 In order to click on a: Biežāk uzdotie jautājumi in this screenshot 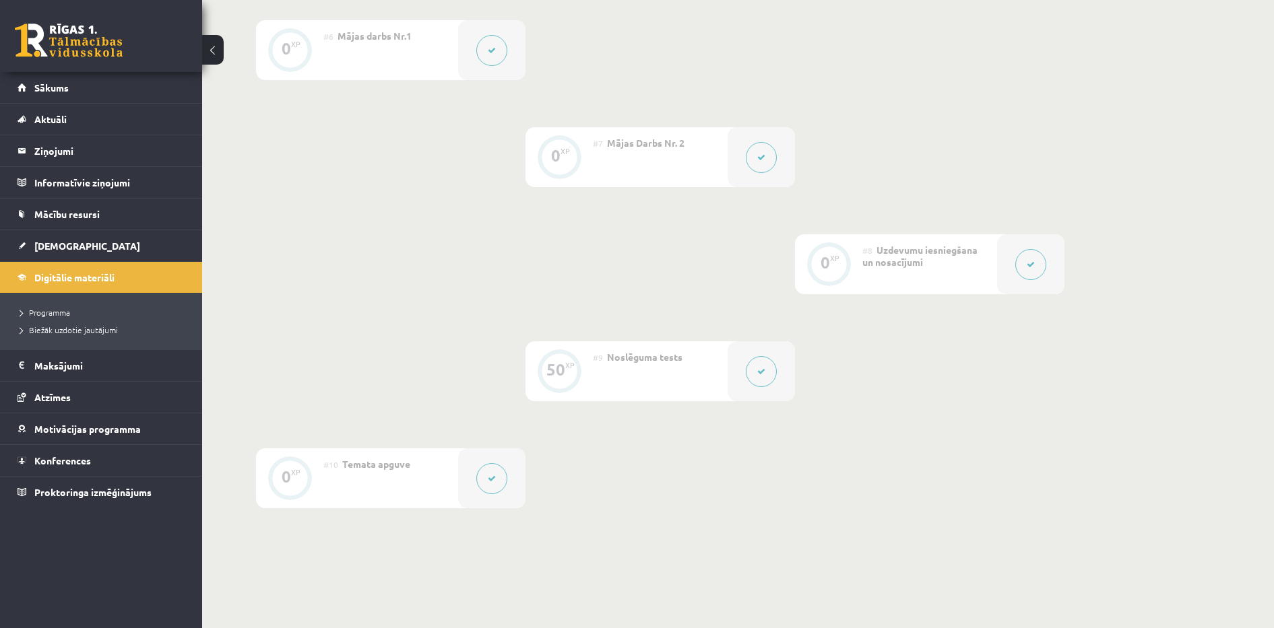, I will do `click(104, 330)`.